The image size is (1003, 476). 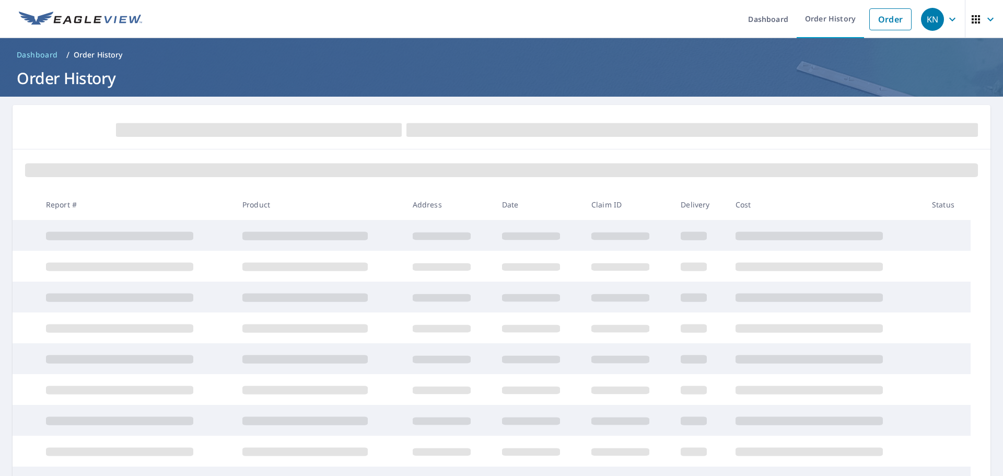 I want to click on div: KN, so click(x=932, y=19).